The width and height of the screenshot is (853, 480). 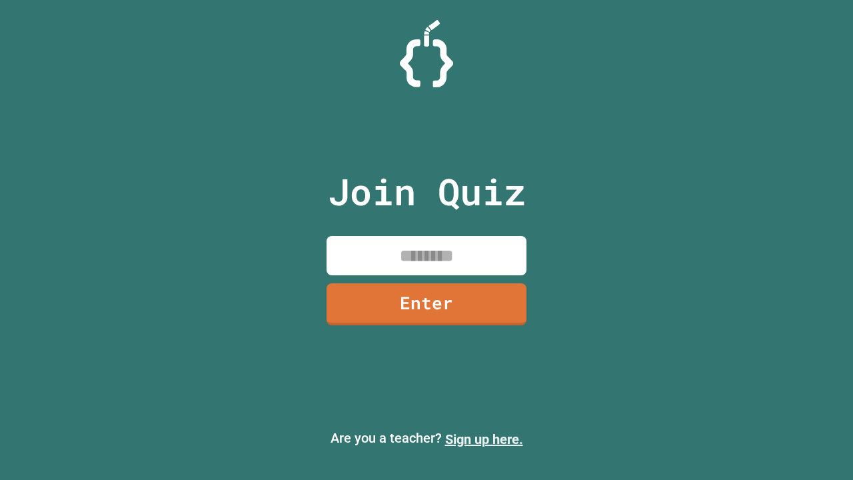 I want to click on img: Logo.svg, so click(x=426, y=53).